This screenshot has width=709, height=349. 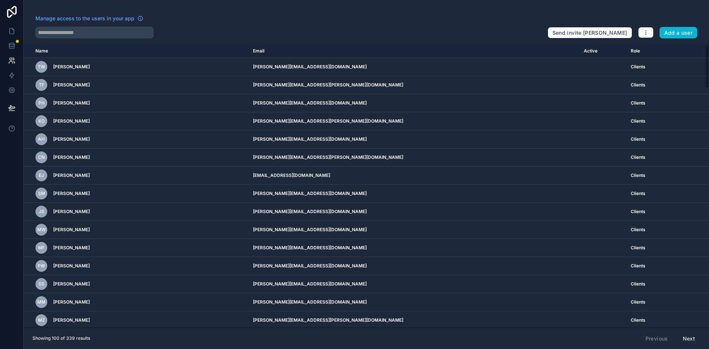 I want to click on th: Active, so click(x=603, y=51).